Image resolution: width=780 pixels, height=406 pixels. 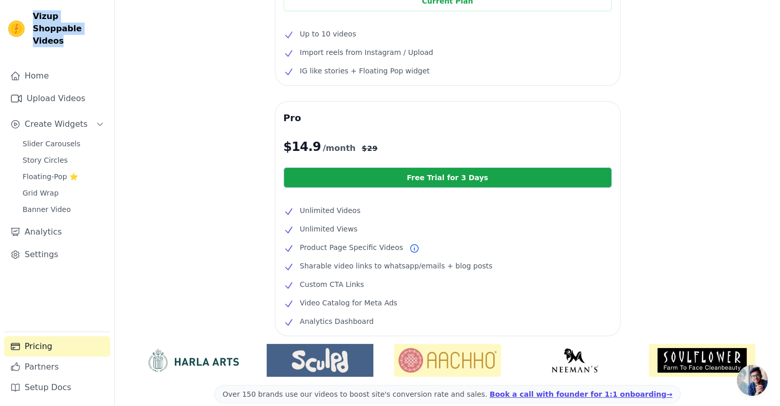 I want to click on span: Story Circles, so click(x=45, y=160).